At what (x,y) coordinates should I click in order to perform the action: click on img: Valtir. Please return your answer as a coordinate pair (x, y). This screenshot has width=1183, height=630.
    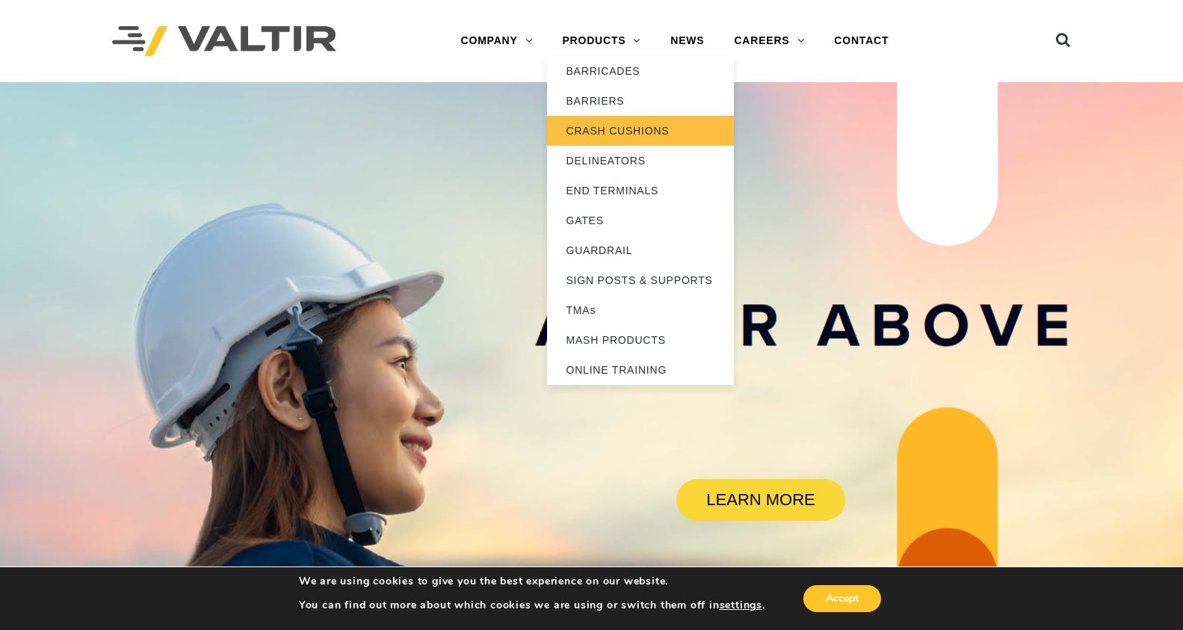
    Looking at the image, I should click on (224, 41).